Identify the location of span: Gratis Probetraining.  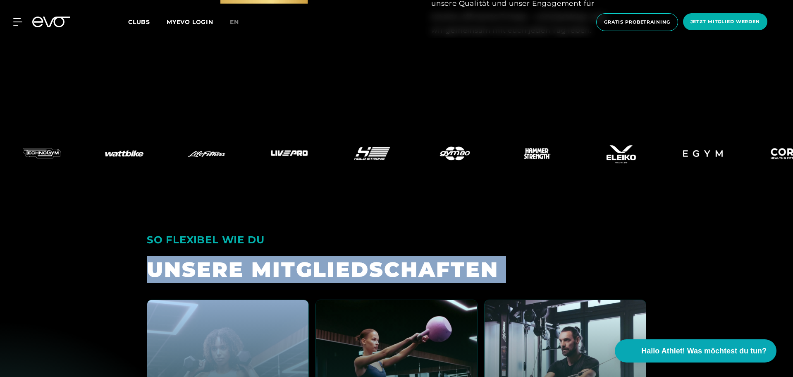
(637, 22).